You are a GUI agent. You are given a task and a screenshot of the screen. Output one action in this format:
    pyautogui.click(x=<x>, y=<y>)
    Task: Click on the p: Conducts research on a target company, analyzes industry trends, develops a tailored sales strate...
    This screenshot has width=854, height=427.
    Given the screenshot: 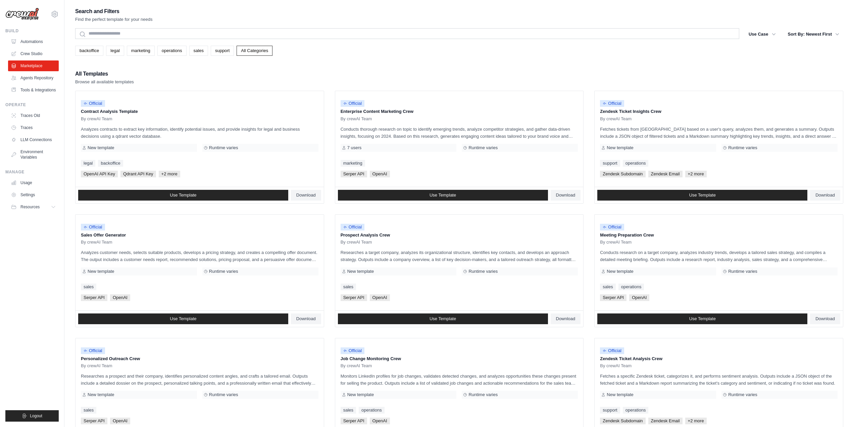 What is the action you would take?
    pyautogui.click(x=719, y=256)
    